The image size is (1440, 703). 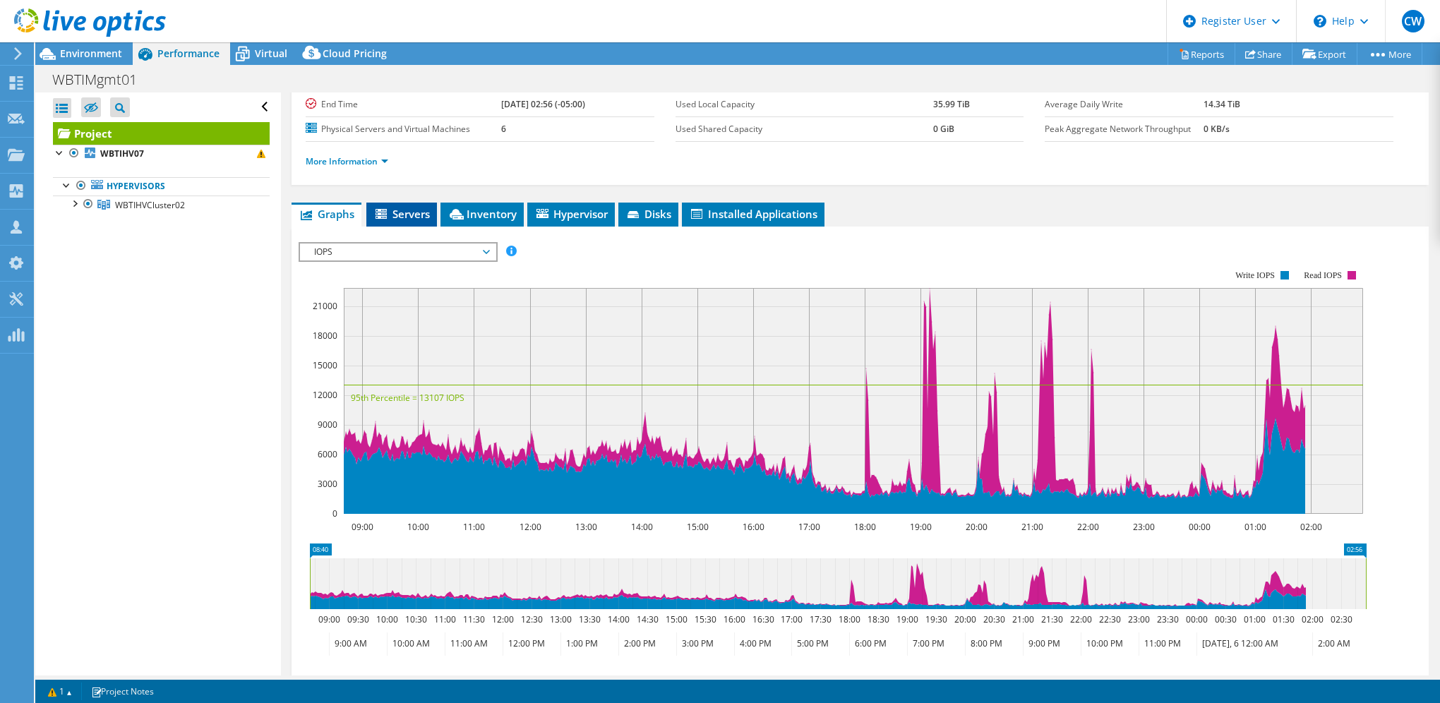 What do you see at coordinates (397, 252) in the screenshot?
I see `span: IOPS` at bounding box center [397, 252].